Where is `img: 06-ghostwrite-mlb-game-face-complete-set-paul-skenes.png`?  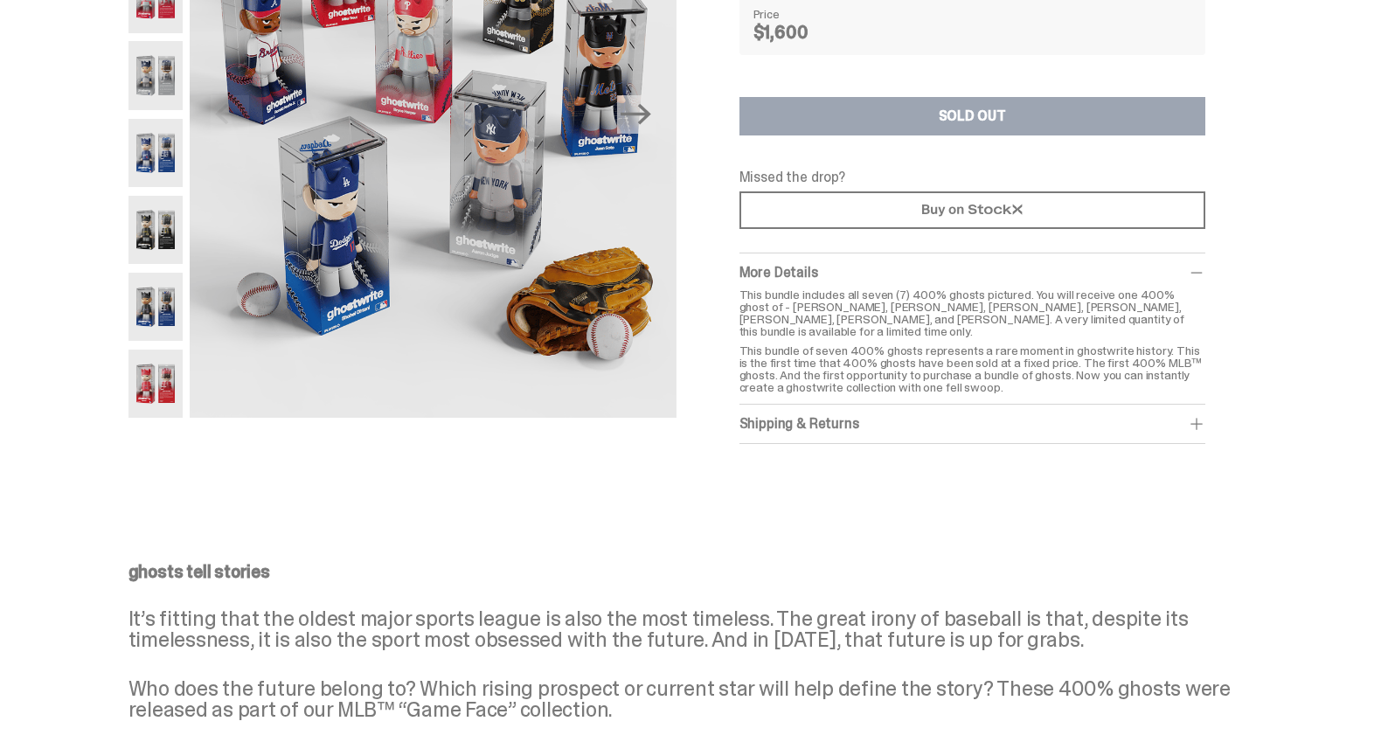
img: 06-ghostwrite-mlb-game-face-complete-set-paul-skenes.png is located at coordinates (156, 230).